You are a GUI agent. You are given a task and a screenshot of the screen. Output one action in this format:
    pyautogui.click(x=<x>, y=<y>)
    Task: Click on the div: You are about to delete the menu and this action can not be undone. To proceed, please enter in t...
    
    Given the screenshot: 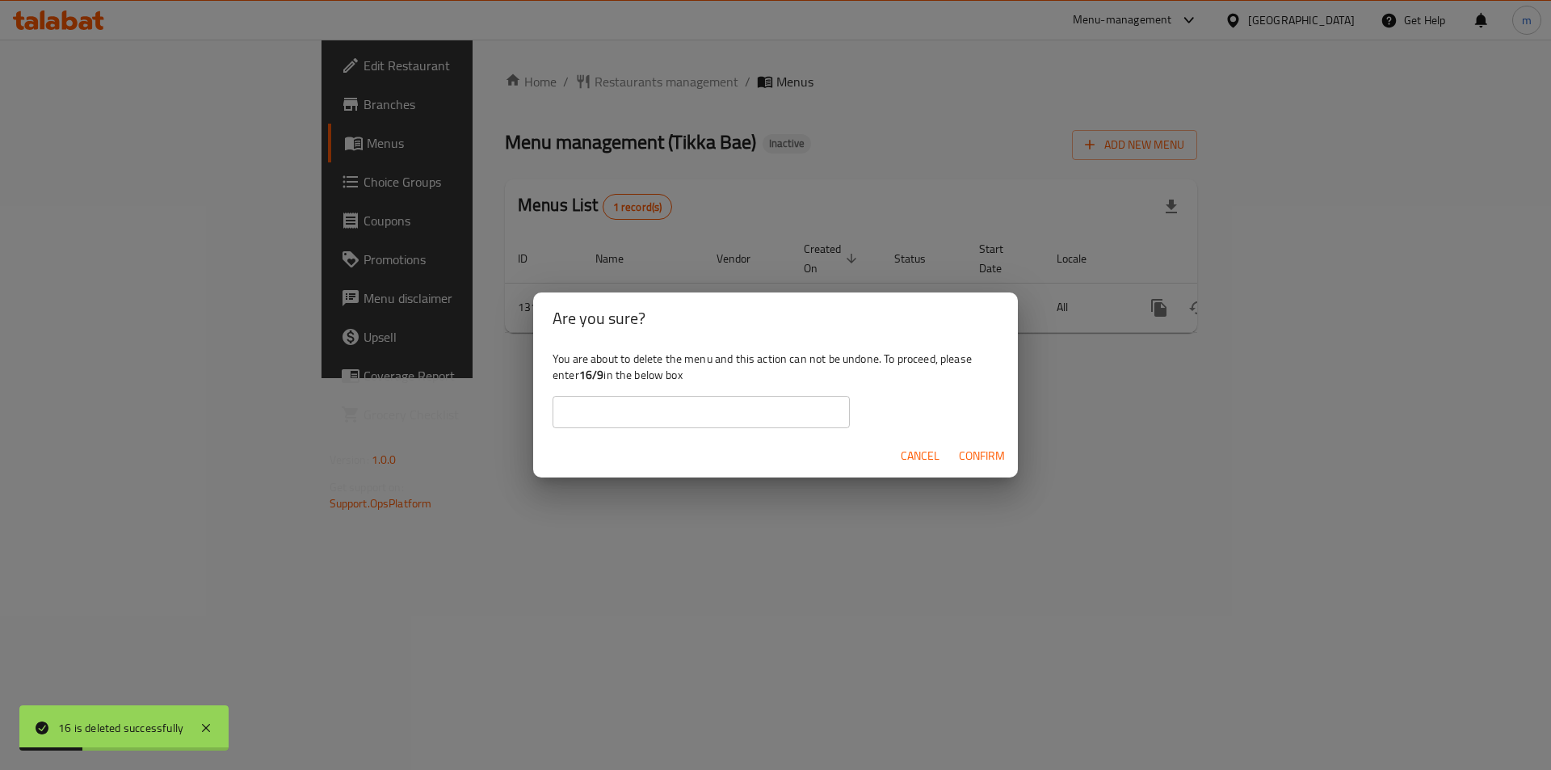 What is the action you would take?
    pyautogui.click(x=776, y=389)
    